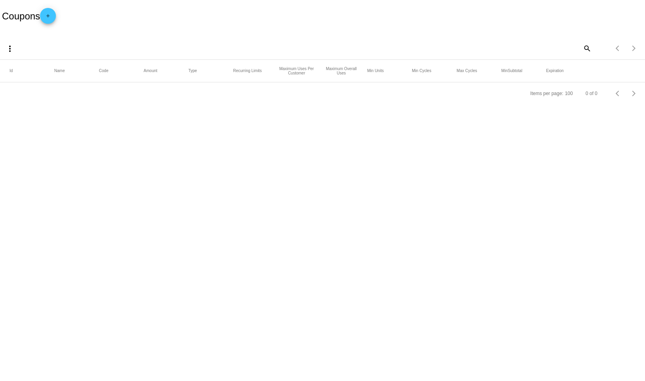 The image size is (645, 381). What do you see at coordinates (555, 71) in the screenshot?
I see `button: Change sorting for ExpirationDate` at bounding box center [555, 71].